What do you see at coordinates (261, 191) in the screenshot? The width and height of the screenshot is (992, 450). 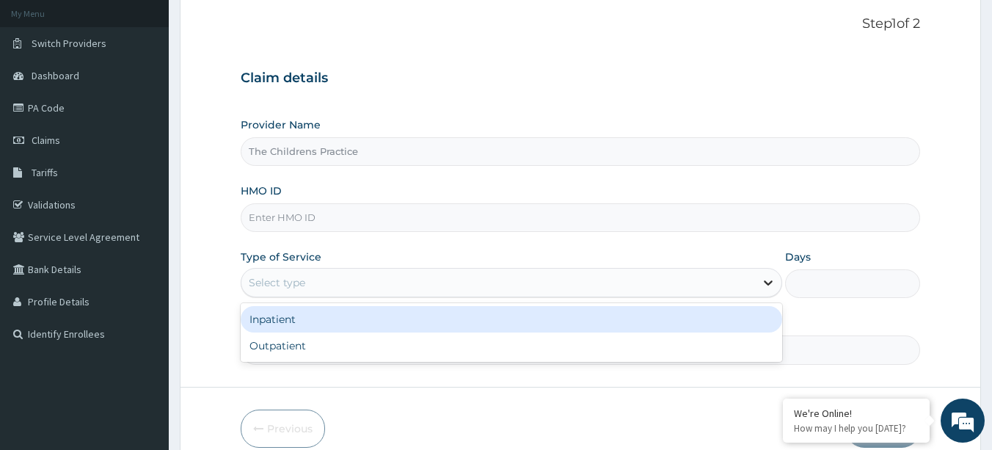 I see `label: HMO ID` at bounding box center [261, 191].